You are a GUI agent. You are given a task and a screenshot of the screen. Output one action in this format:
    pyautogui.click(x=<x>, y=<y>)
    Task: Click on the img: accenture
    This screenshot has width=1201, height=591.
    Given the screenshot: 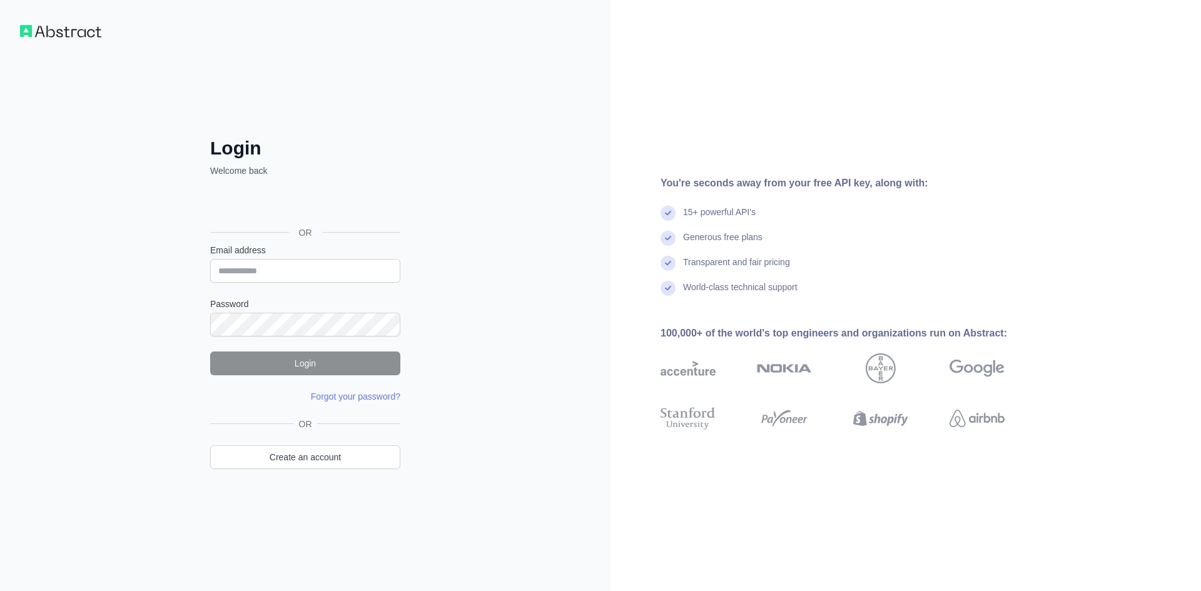 What is the action you would take?
    pyautogui.click(x=688, y=368)
    